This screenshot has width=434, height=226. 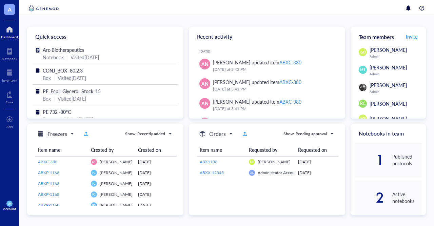 What do you see at coordinates (63, 50) in the screenshot?
I see `span: Aro Biotherapeutics` at bounding box center [63, 50].